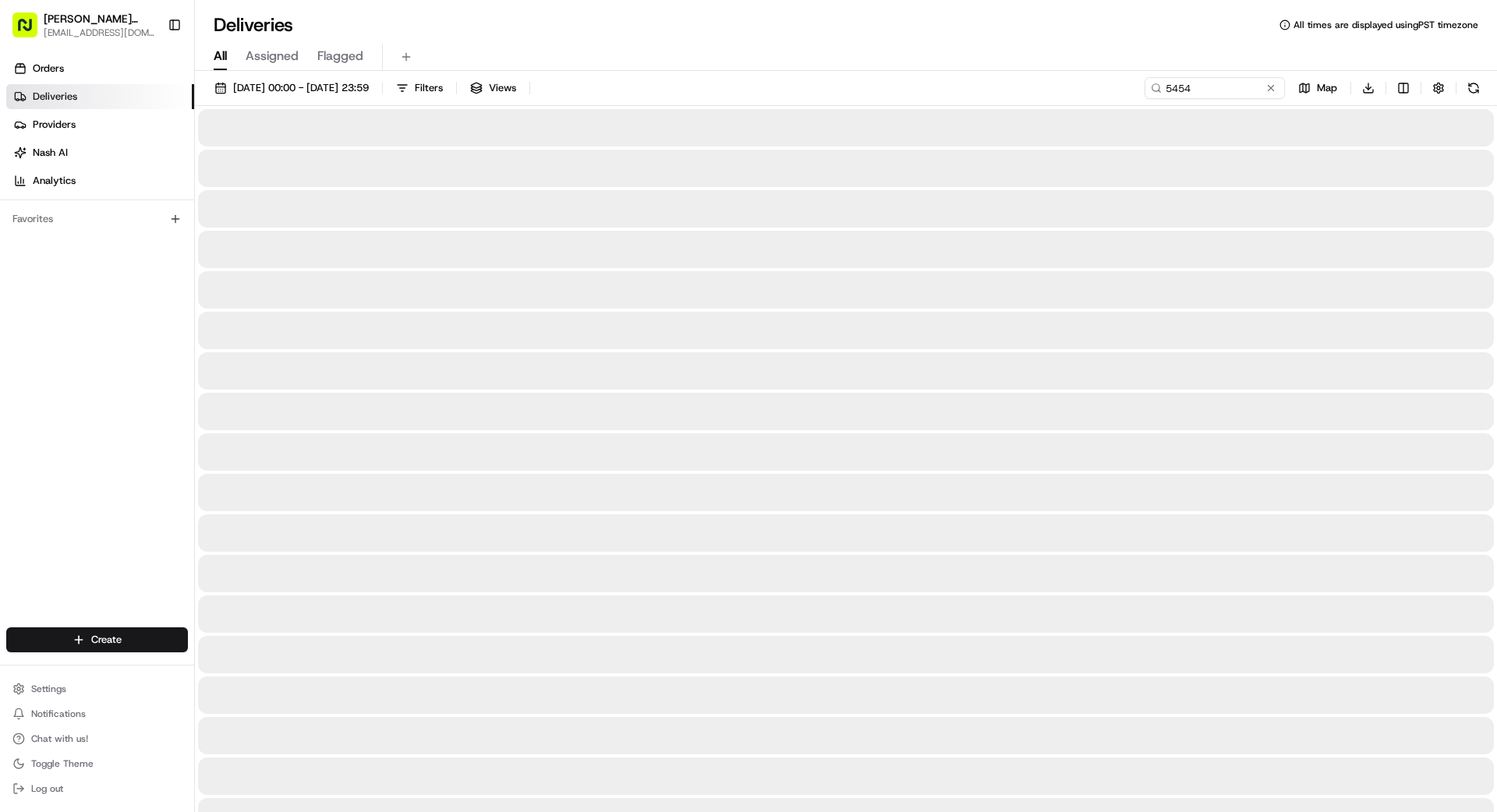 Image resolution: width=1497 pixels, height=812 pixels. Describe the element at coordinates (48, 689) in the screenshot. I see `span: Settings` at that location.